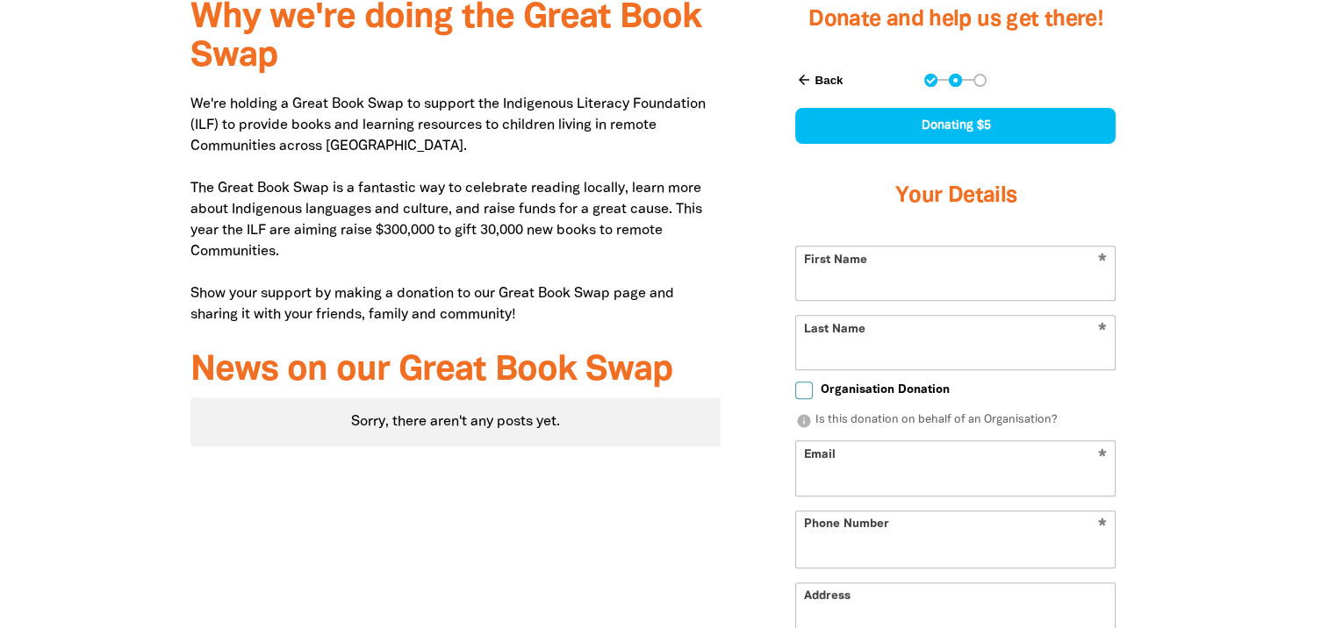  What do you see at coordinates (979, 80) in the screenshot?
I see `button: Navigate to step 3 of 3 to enter your payment details` at bounding box center [979, 80].